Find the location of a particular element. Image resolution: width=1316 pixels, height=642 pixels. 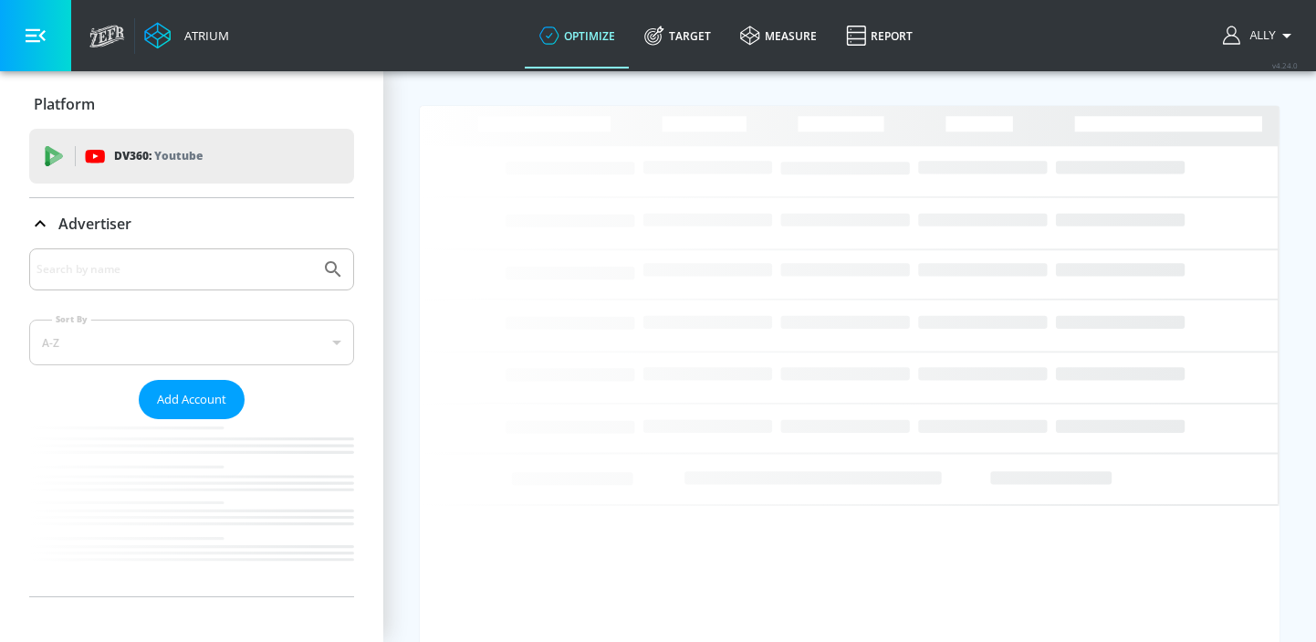

p: Advertiser is located at coordinates (95, 224).